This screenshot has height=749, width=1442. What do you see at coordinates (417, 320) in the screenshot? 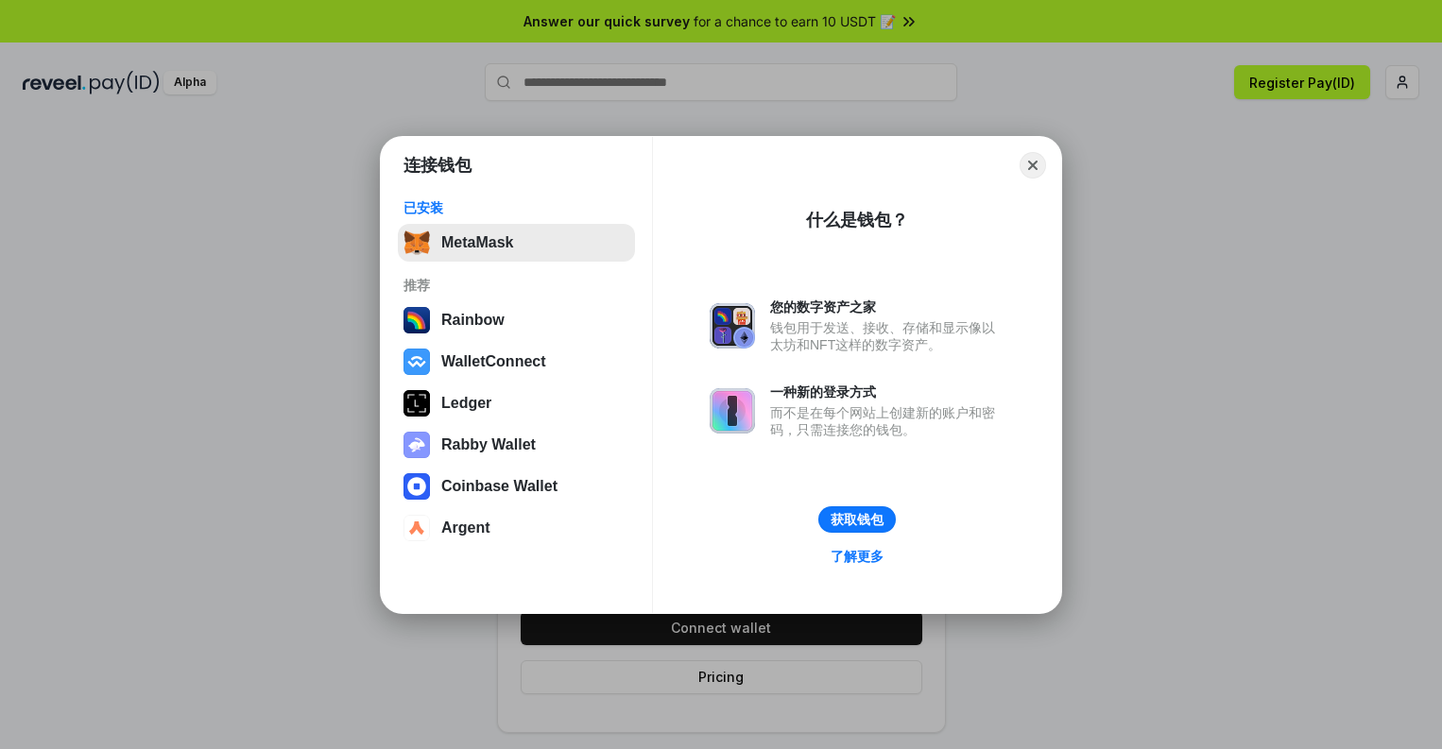
I see `img: svg+xml,%3Csvg%20width%3D%22120%22%20height%3D%22120%22%20viewBox%3D%220%200%20120%20120%22%20fil...` at bounding box center [417, 320].